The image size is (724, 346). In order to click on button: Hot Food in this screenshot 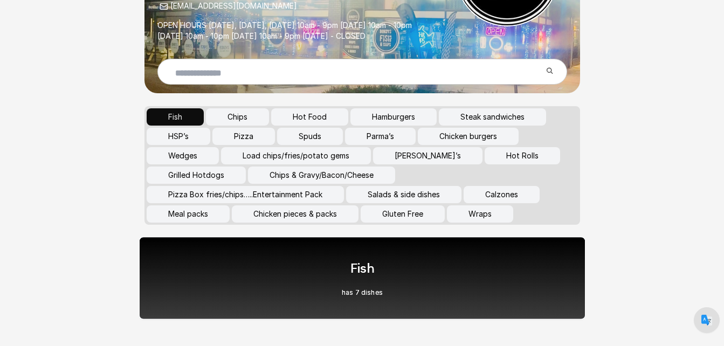, I will do `click(309, 117)`.